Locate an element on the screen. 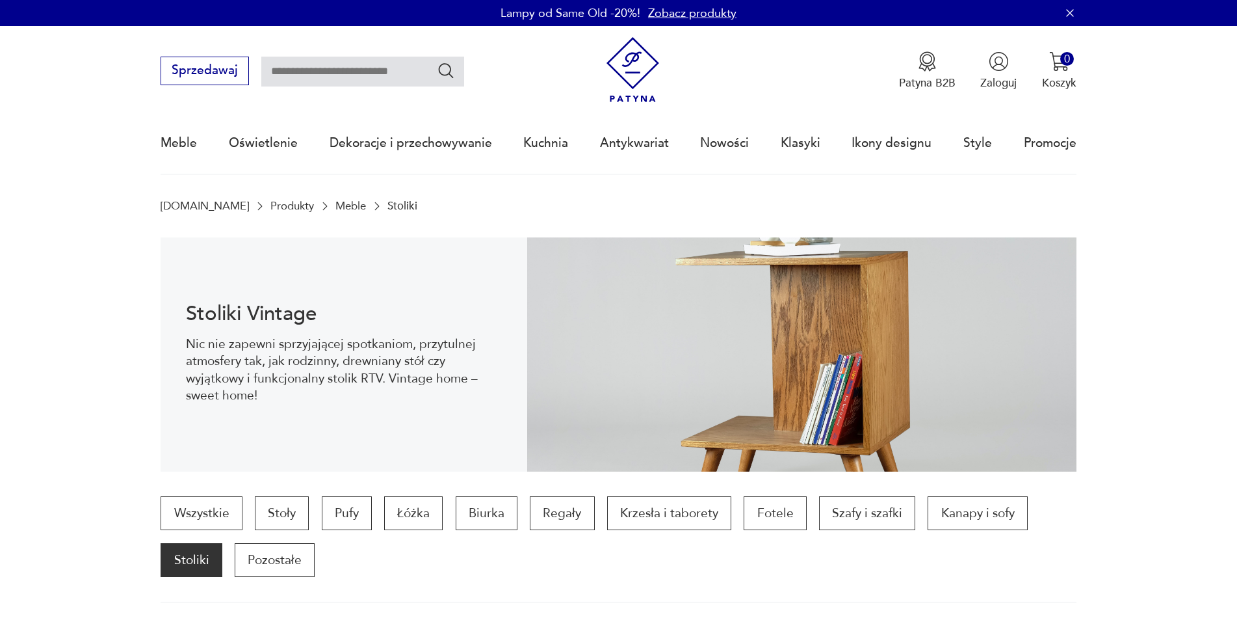  a: Antykwariat is located at coordinates (635, 143).